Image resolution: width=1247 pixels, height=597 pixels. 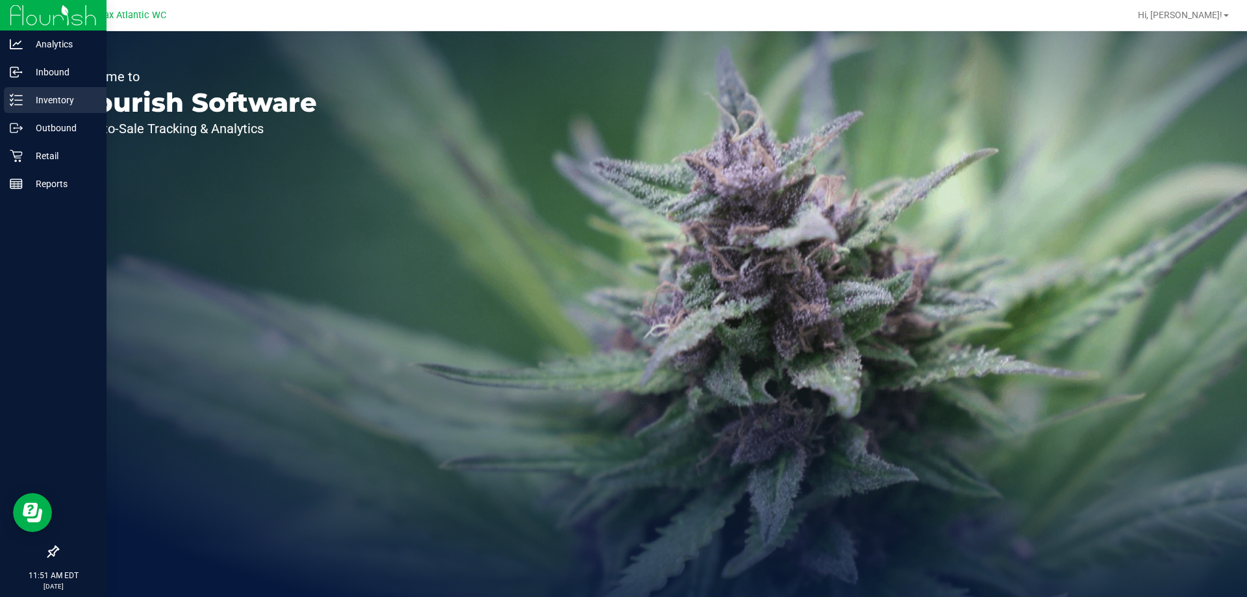 What do you see at coordinates (194, 103) in the screenshot?
I see `p: Flourish Software` at bounding box center [194, 103].